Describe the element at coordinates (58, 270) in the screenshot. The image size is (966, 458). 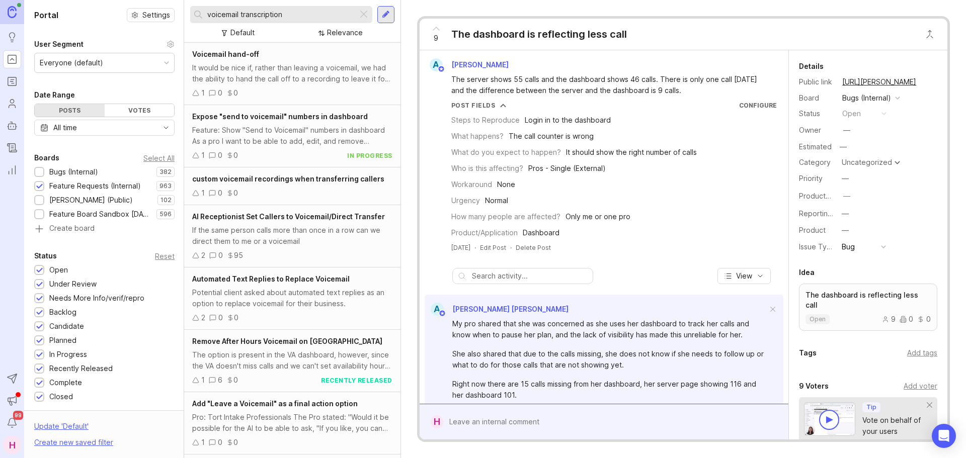
I see `div: Open` at that location.